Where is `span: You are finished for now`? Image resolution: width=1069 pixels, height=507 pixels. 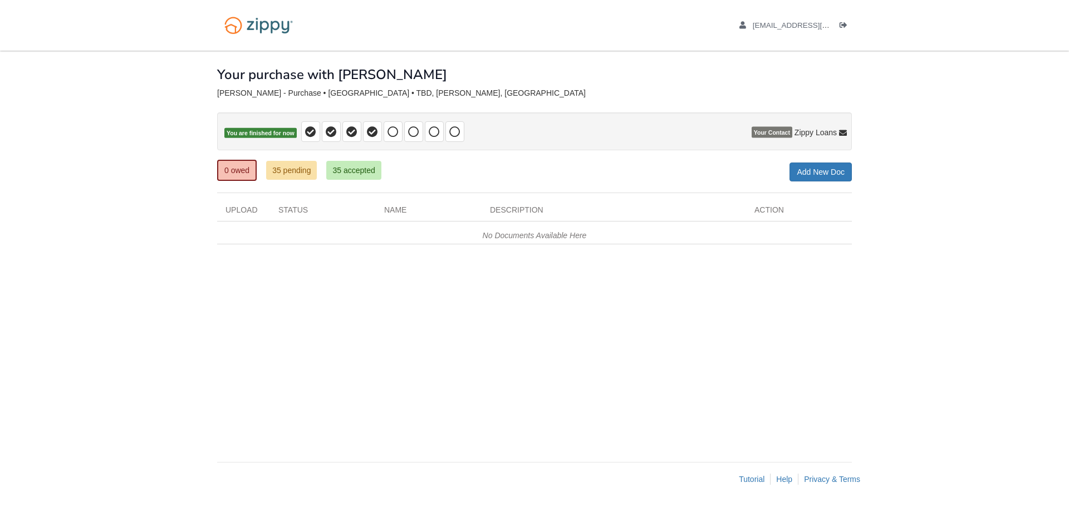 span: You are finished for now is located at coordinates (261, 133).